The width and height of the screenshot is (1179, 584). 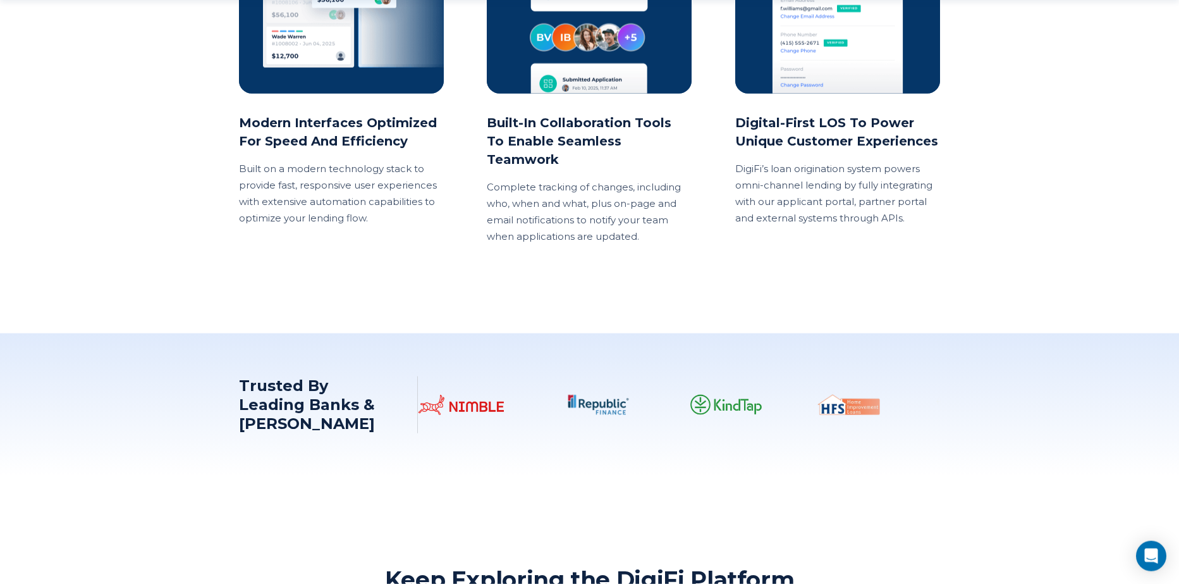 I want to click on div: Open Intercom Messenger, so click(x=1151, y=556).